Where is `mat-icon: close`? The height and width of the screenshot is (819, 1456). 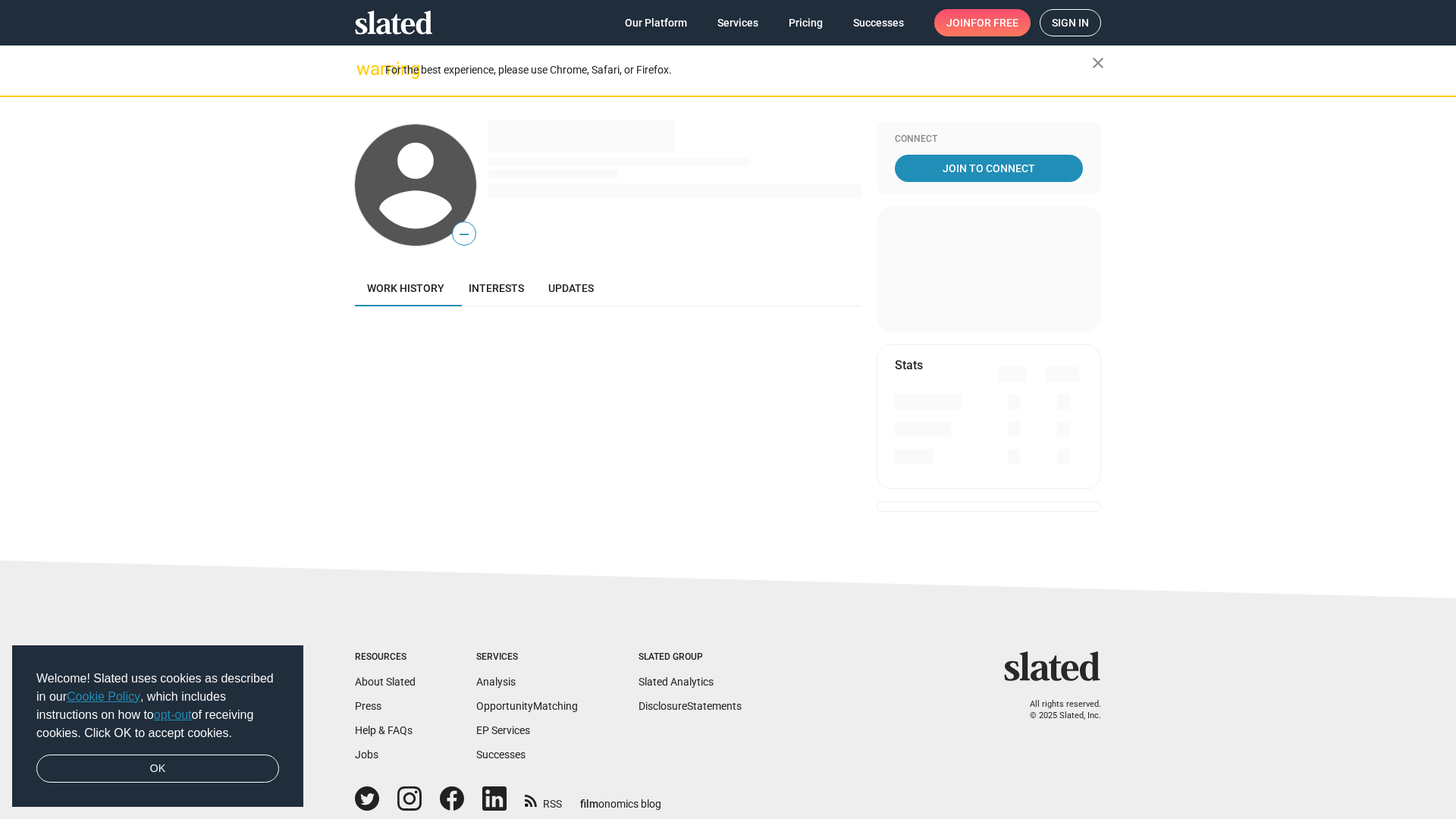
mat-icon: close is located at coordinates (1098, 62).